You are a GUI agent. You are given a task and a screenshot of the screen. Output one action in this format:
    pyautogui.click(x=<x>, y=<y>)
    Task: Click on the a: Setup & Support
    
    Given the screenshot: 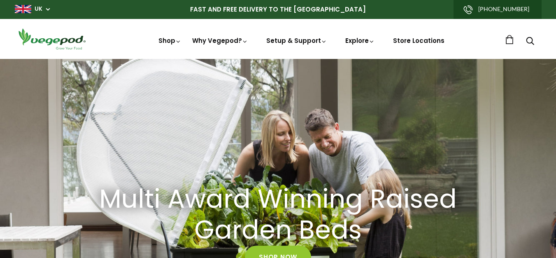 What is the action you would take?
    pyautogui.click(x=297, y=40)
    